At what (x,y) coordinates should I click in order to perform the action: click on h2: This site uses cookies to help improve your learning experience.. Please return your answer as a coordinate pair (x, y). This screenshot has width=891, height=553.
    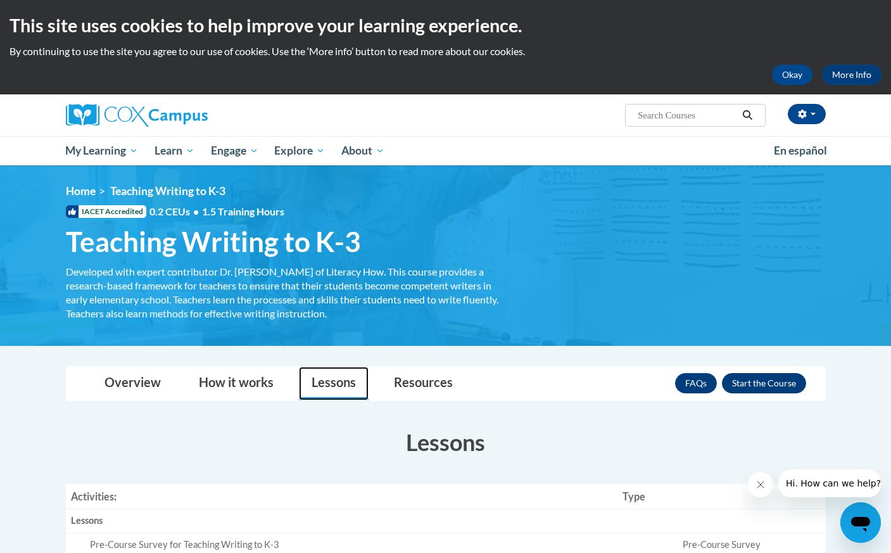
    Looking at the image, I should click on (445, 25).